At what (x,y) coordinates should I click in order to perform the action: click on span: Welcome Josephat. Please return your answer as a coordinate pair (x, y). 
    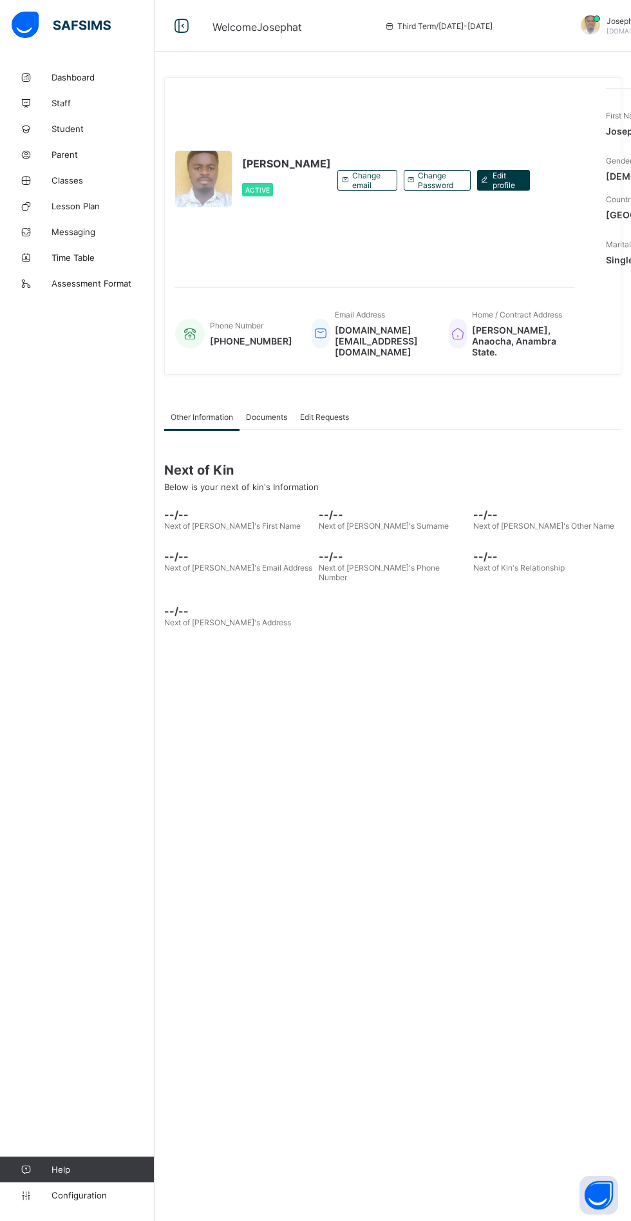
    Looking at the image, I should click on (257, 27).